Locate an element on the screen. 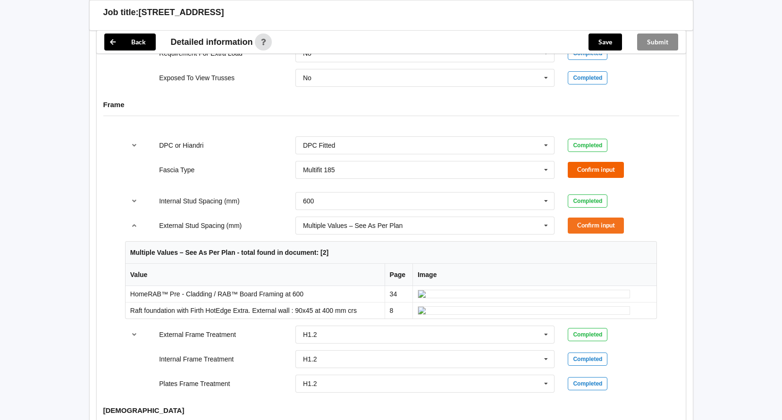 Image resolution: width=782 pixels, height=420 pixels. button: Save is located at coordinates (605, 42).